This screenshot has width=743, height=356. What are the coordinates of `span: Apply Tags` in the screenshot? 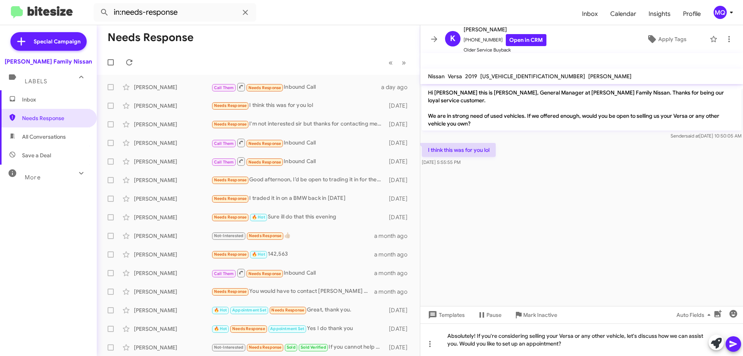 It's located at (673, 39).